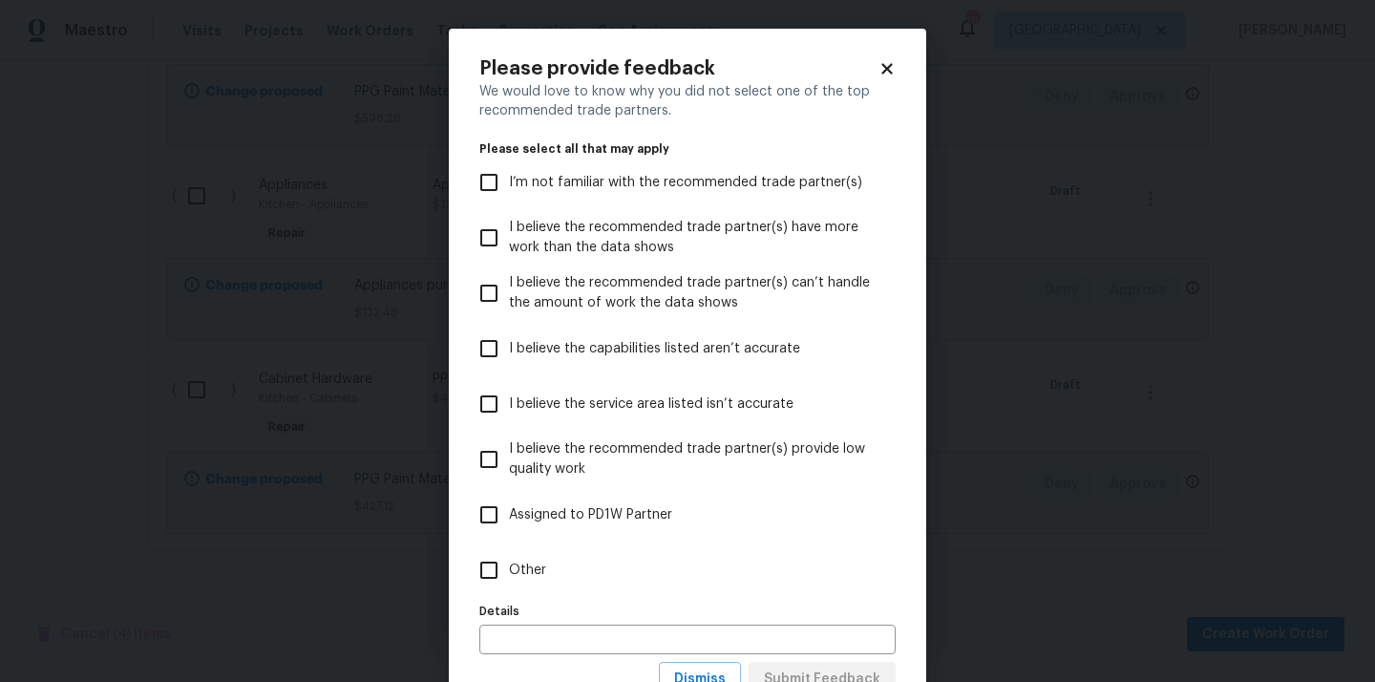 The image size is (1375, 682). Describe the element at coordinates (590, 515) in the screenshot. I see `span: Assigned to PD1W Partner` at that location.